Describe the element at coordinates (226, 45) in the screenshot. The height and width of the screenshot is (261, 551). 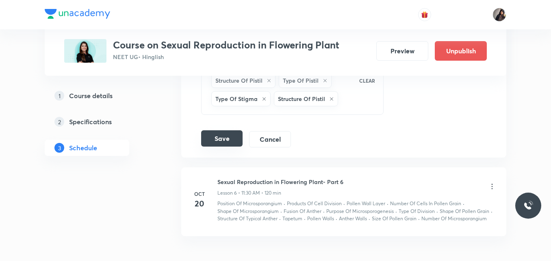
I see `h3: Course on Sexual Reproduction in Flowering Plant` at that location.